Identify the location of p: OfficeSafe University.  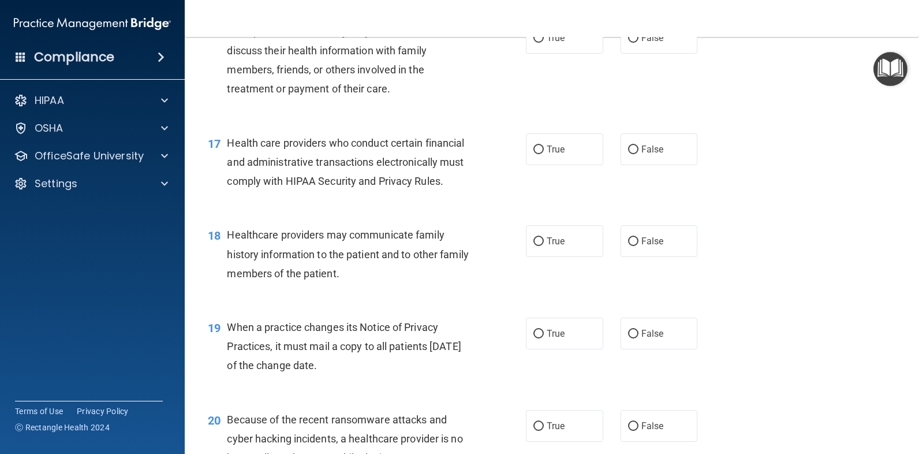
(89, 156).